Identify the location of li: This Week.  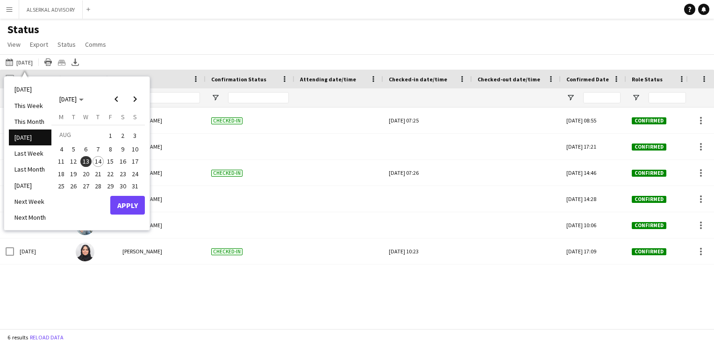
(30, 106).